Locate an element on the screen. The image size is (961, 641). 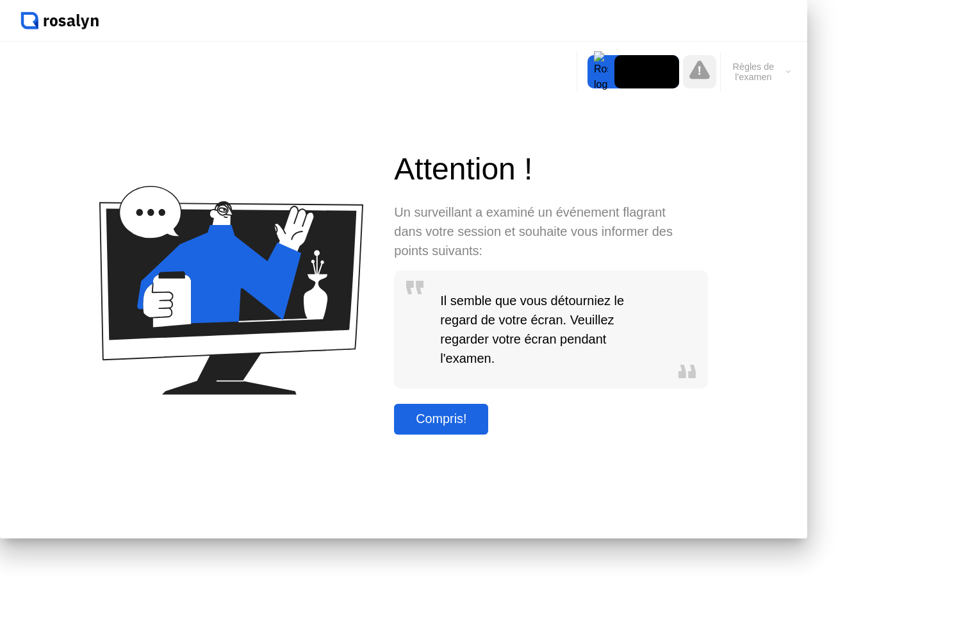
div: Il semble que vous détourniez le regard de votre écran. Veuillez regarder votre écran pendant l'e... is located at coordinates (550, 329).